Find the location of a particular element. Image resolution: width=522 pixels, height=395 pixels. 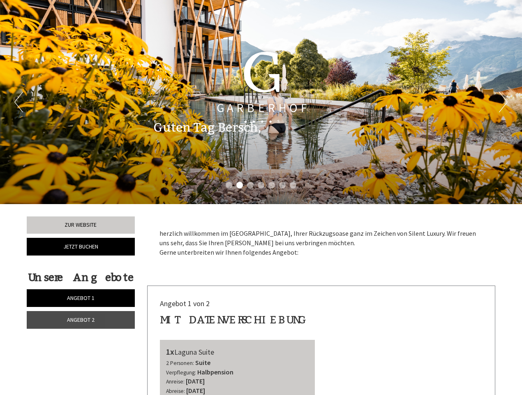

b: Halbpension is located at coordinates (216, 372).